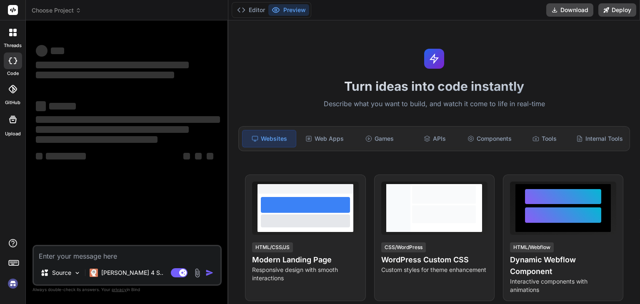 The width and height of the screenshot is (640, 304). Describe the element at coordinates (251, 10) in the screenshot. I see `button: Editor` at that location.